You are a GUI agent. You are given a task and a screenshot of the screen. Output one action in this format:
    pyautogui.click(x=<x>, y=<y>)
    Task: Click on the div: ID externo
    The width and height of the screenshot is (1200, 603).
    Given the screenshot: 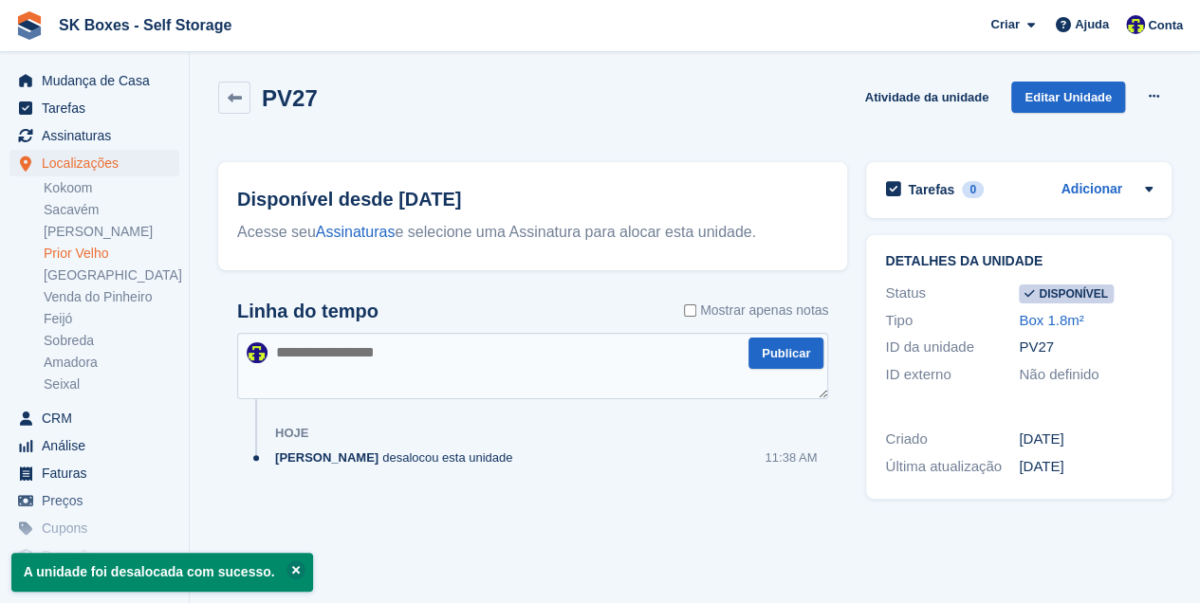 What is the action you would take?
    pyautogui.click(x=951, y=375)
    